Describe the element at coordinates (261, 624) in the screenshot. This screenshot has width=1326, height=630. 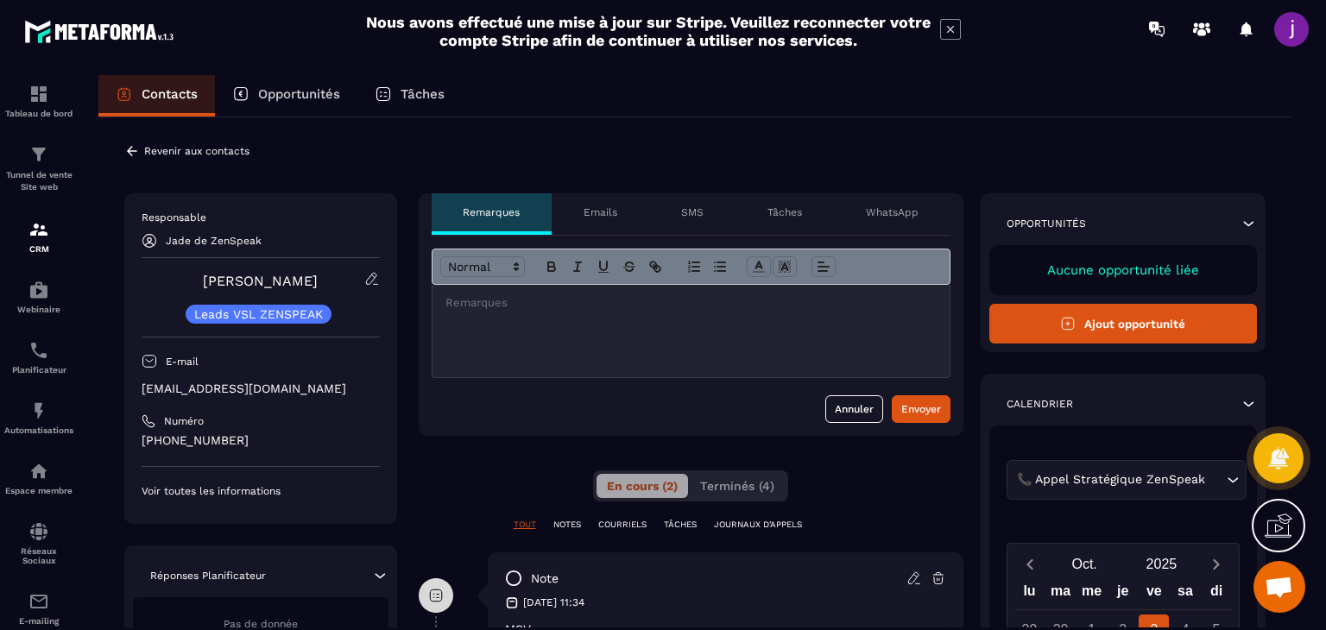
I see `span: Pas de donnée` at that location.